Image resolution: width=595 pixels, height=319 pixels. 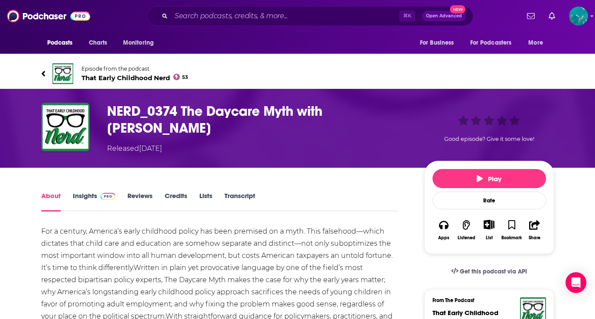 I want to click on div: Search podcasts, credits, & more..., so click(x=310, y=16).